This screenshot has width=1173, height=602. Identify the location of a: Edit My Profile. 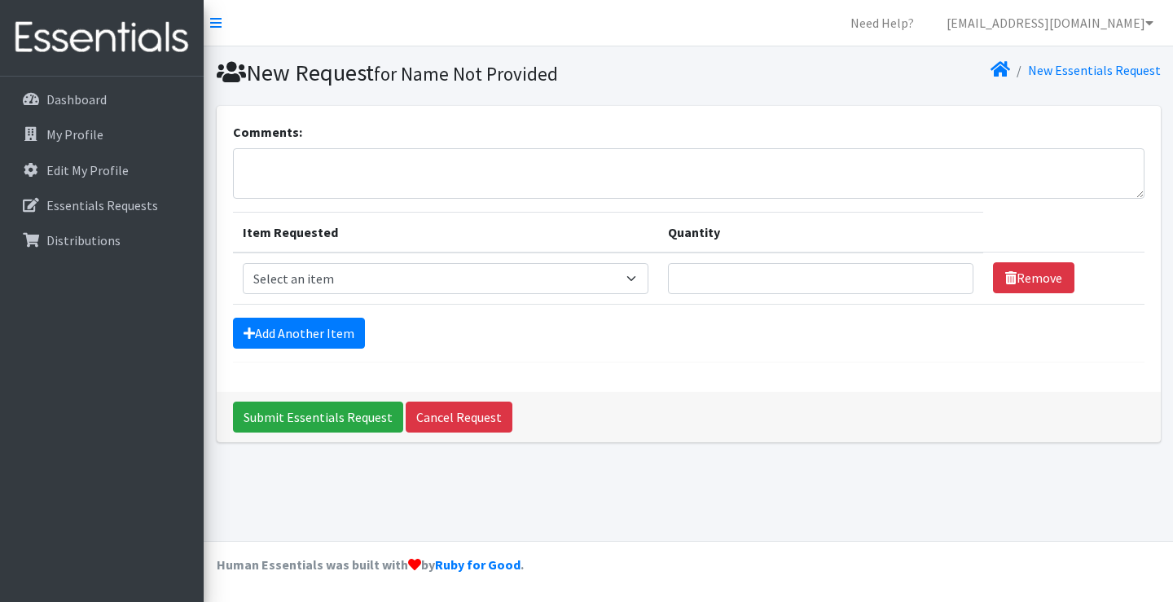
(102, 170).